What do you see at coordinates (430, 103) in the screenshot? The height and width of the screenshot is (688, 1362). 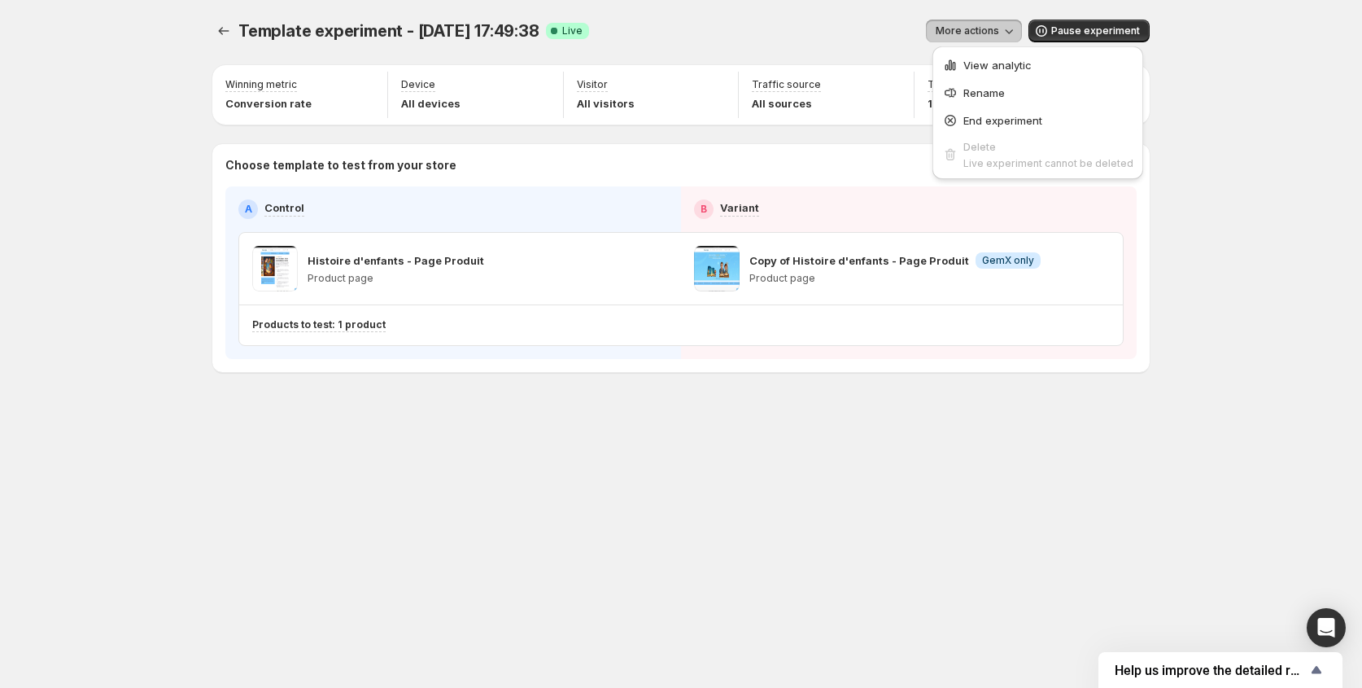 I see `p: All devices` at bounding box center [430, 103].